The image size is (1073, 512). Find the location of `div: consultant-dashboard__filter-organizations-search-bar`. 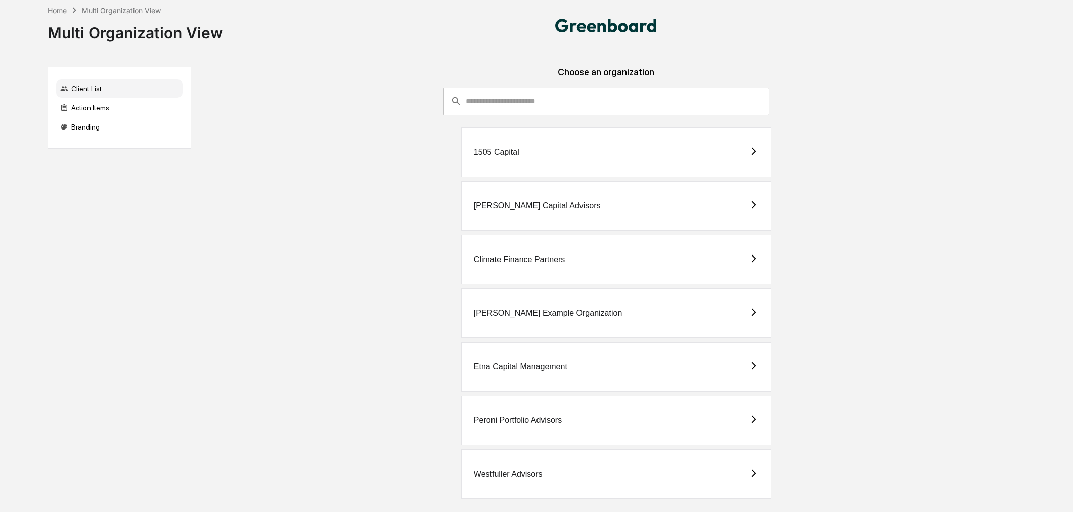

div: consultant-dashboard__filter-organizations-search-bar is located at coordinates (606, 101).